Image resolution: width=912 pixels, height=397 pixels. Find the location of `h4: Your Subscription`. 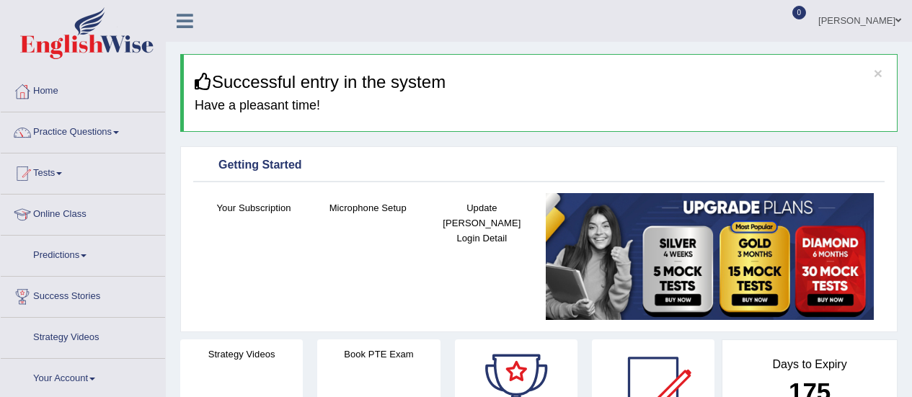

h4: Your Subscription is located at coordinates (254, 208).